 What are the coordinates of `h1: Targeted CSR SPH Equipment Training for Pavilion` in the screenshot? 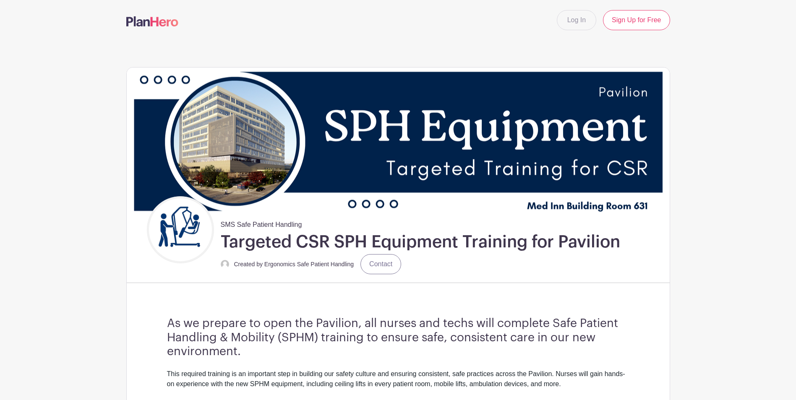 It's located at (420, 242).